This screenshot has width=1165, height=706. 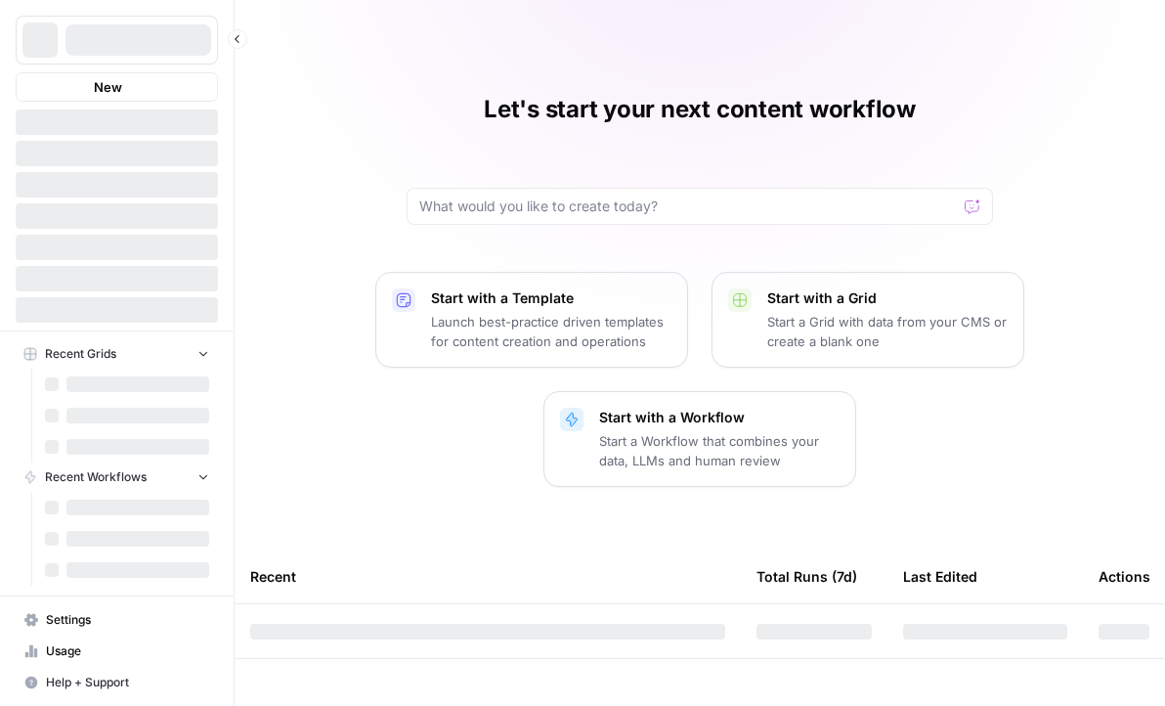 I want to click on span: Recent Workflows, so click(x=96, y=477).